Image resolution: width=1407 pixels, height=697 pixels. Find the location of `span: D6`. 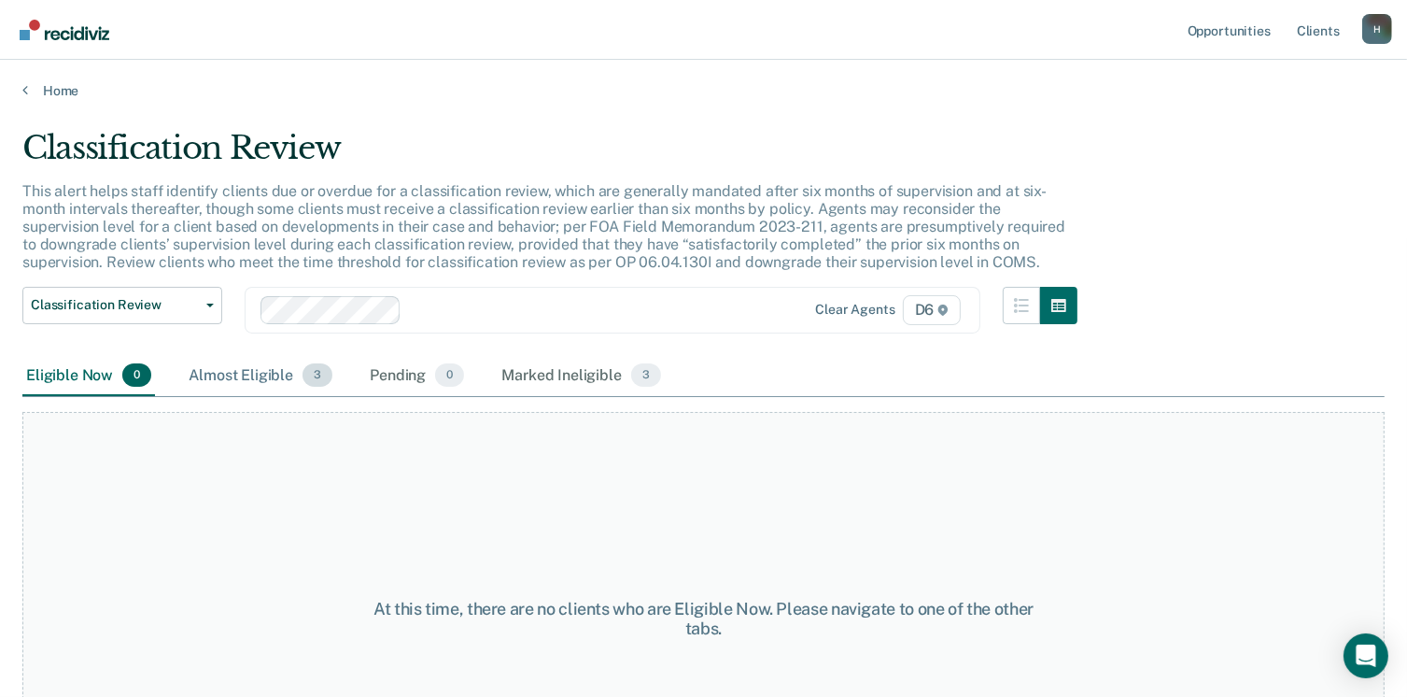

span: D6 is located at coordinates (932, 310).